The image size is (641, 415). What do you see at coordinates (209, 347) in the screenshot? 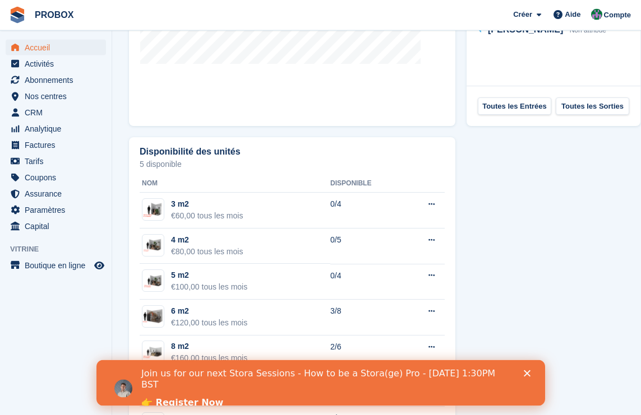
I see `div: 8 m2` at bounding box center [209, 347].